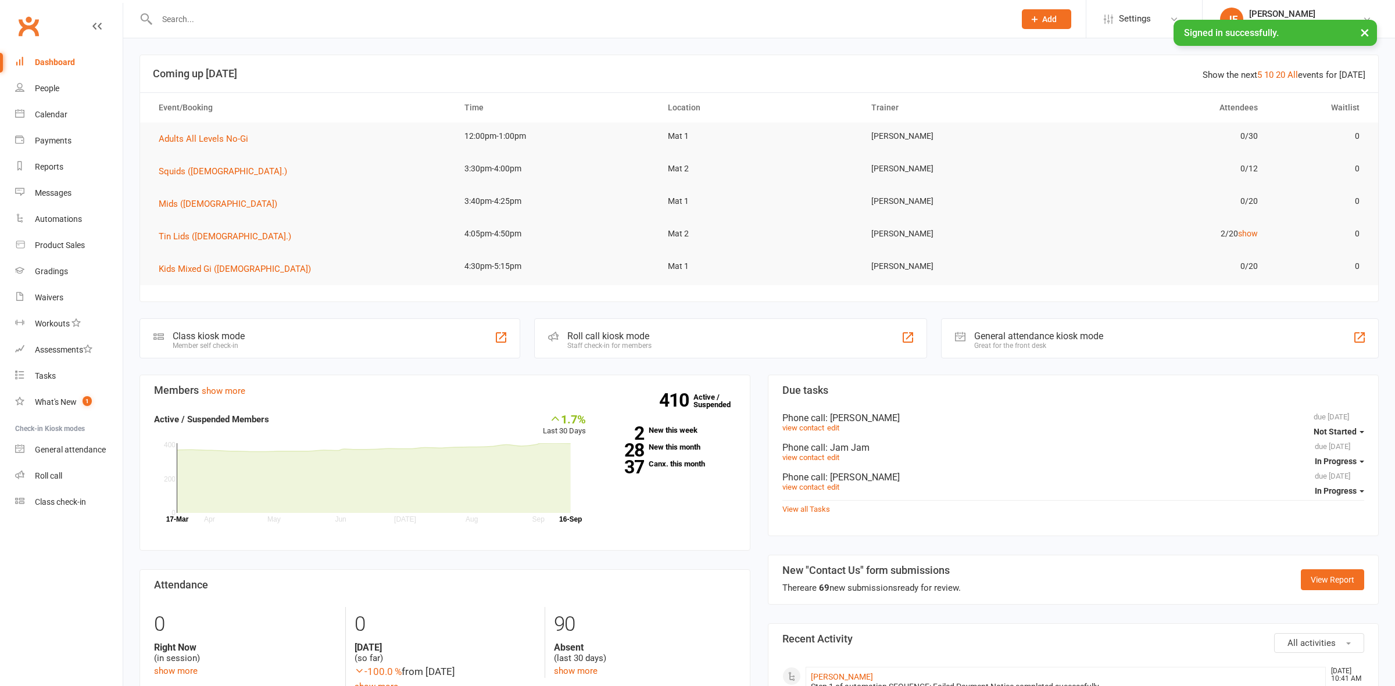 The width and height of the screenshot is (1395, 686). I want to click on span: Signed in successfully., so click(1231, 33).